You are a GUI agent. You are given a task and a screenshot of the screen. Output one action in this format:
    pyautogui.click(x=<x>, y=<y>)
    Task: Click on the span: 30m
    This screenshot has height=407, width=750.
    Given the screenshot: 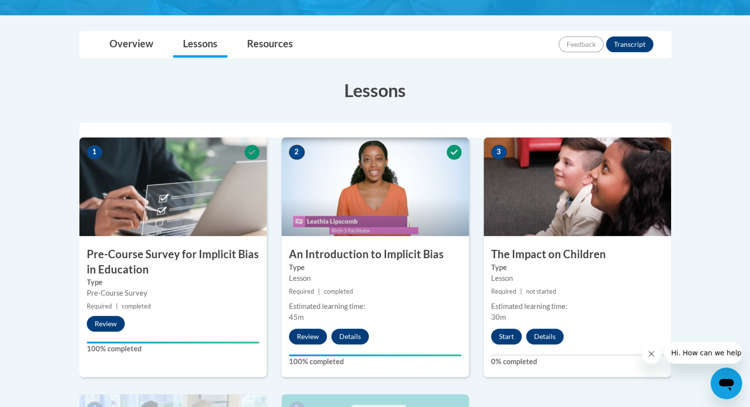 What is the action you would take?
    pyautogui.click(x=499, y=317)
    